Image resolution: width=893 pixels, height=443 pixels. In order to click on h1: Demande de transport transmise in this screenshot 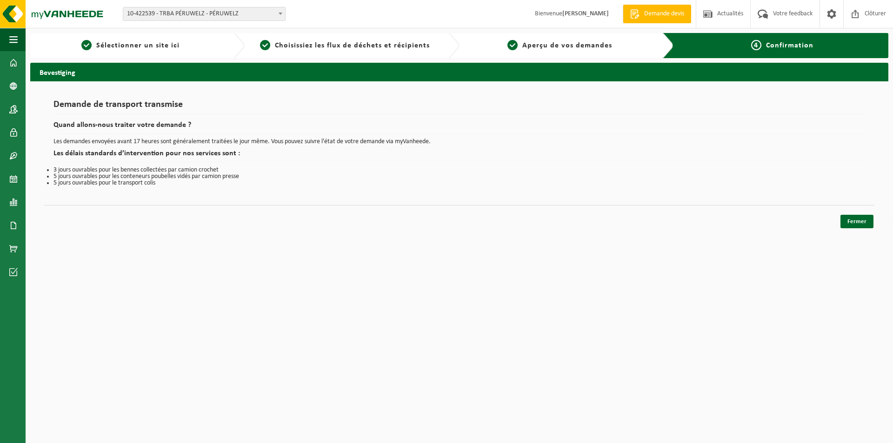, I will do `click(459, 107)`.